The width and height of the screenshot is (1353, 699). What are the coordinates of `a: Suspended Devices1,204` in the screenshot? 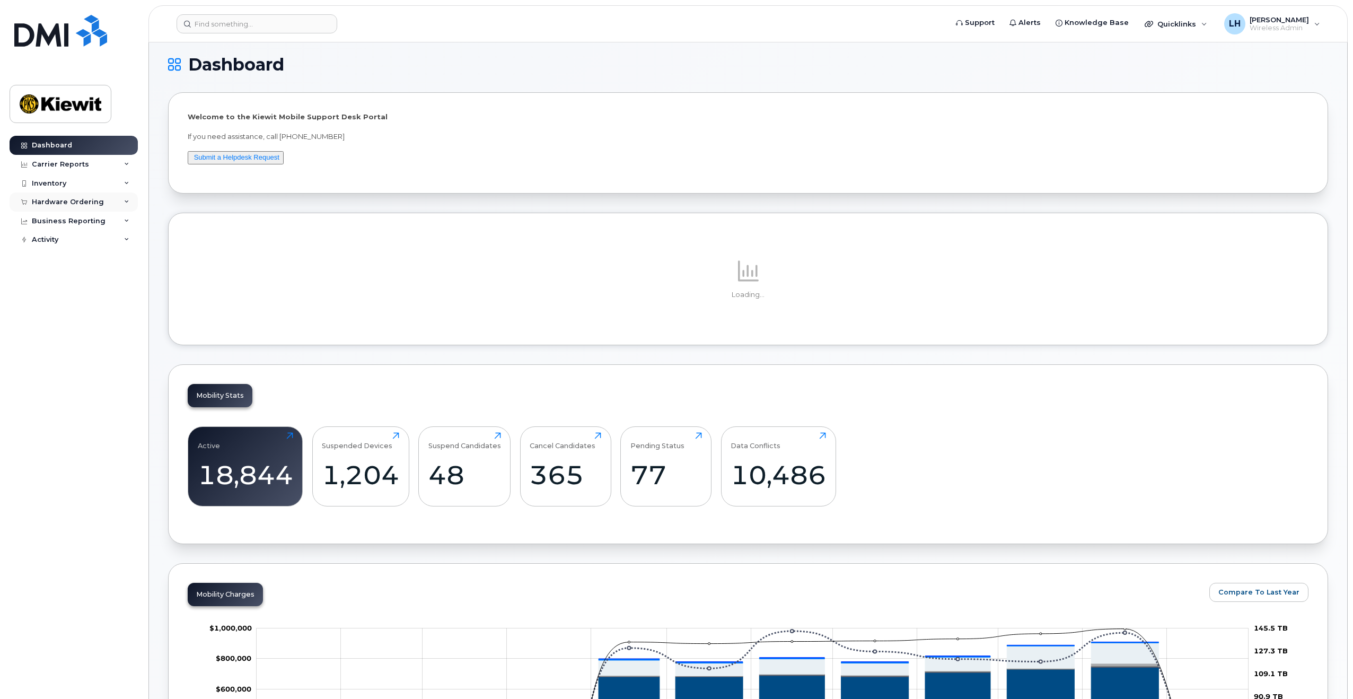 It's located at (361, 466).